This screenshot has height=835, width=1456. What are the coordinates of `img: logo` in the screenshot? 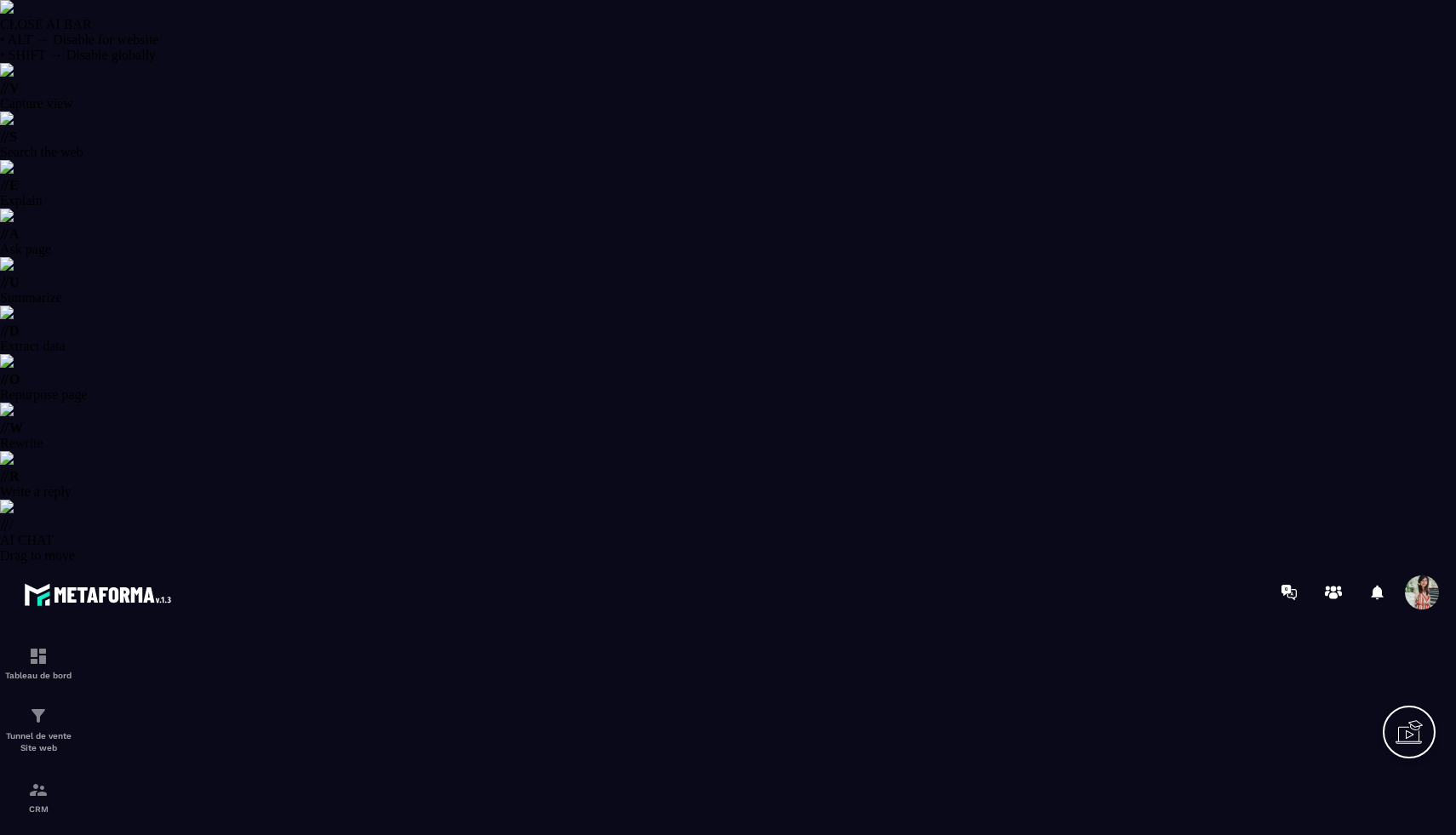 It's located at (100, 594).